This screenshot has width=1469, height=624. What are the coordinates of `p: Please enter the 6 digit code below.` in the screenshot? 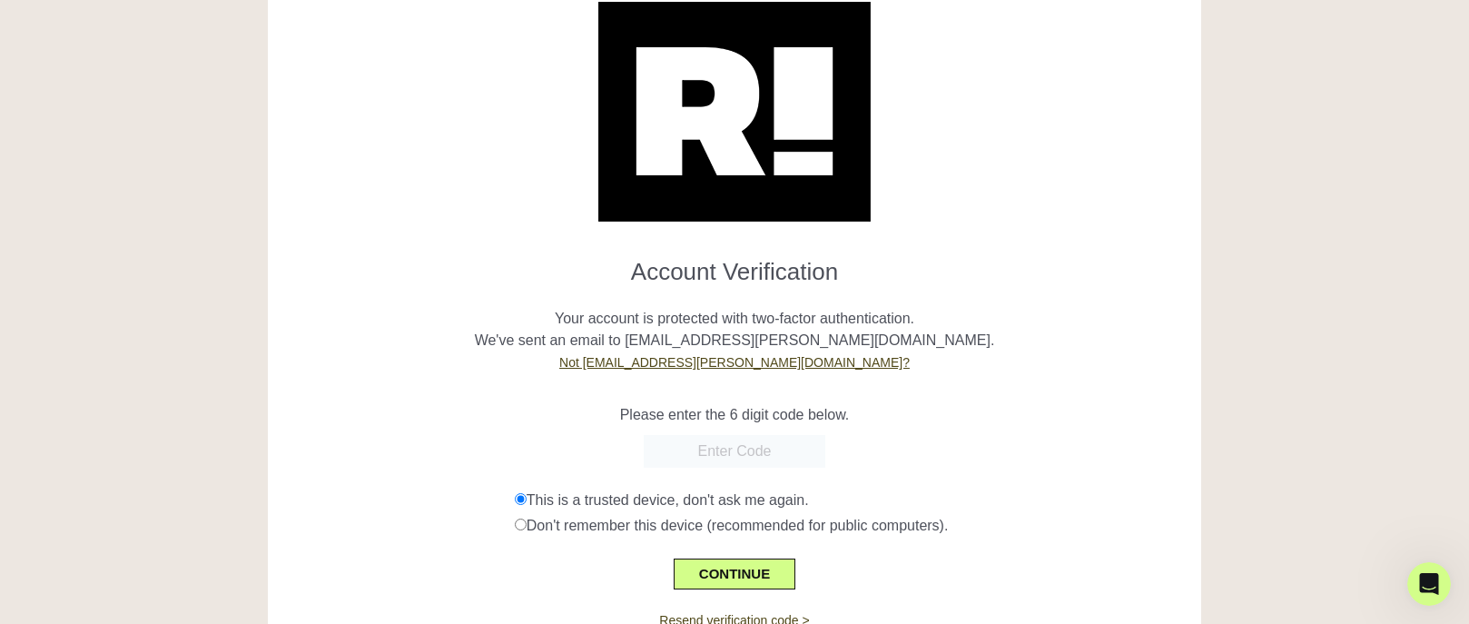 It's located at (735, 415).